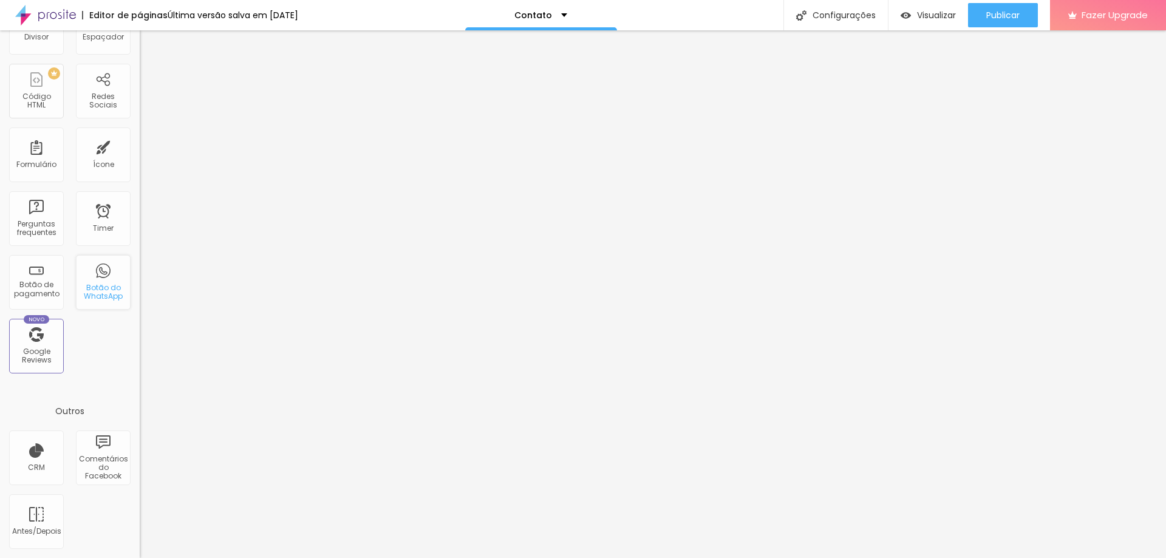  Describe the element at coordinates (1114, 15) in the screenshot. I see `span: Fazer Upgrade` at that location.